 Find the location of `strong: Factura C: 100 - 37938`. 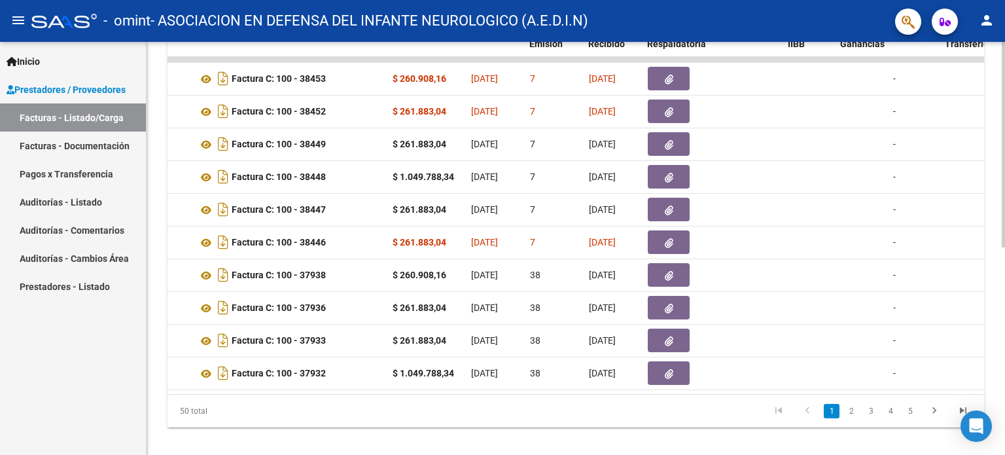

strong: Factura C: 100 - 37938 is located at coordinates (279, 276).